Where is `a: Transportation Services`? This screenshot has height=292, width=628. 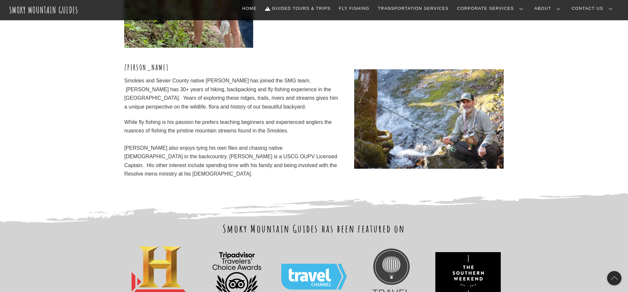
a: Transportation Services is located at coordinates (413, 9).